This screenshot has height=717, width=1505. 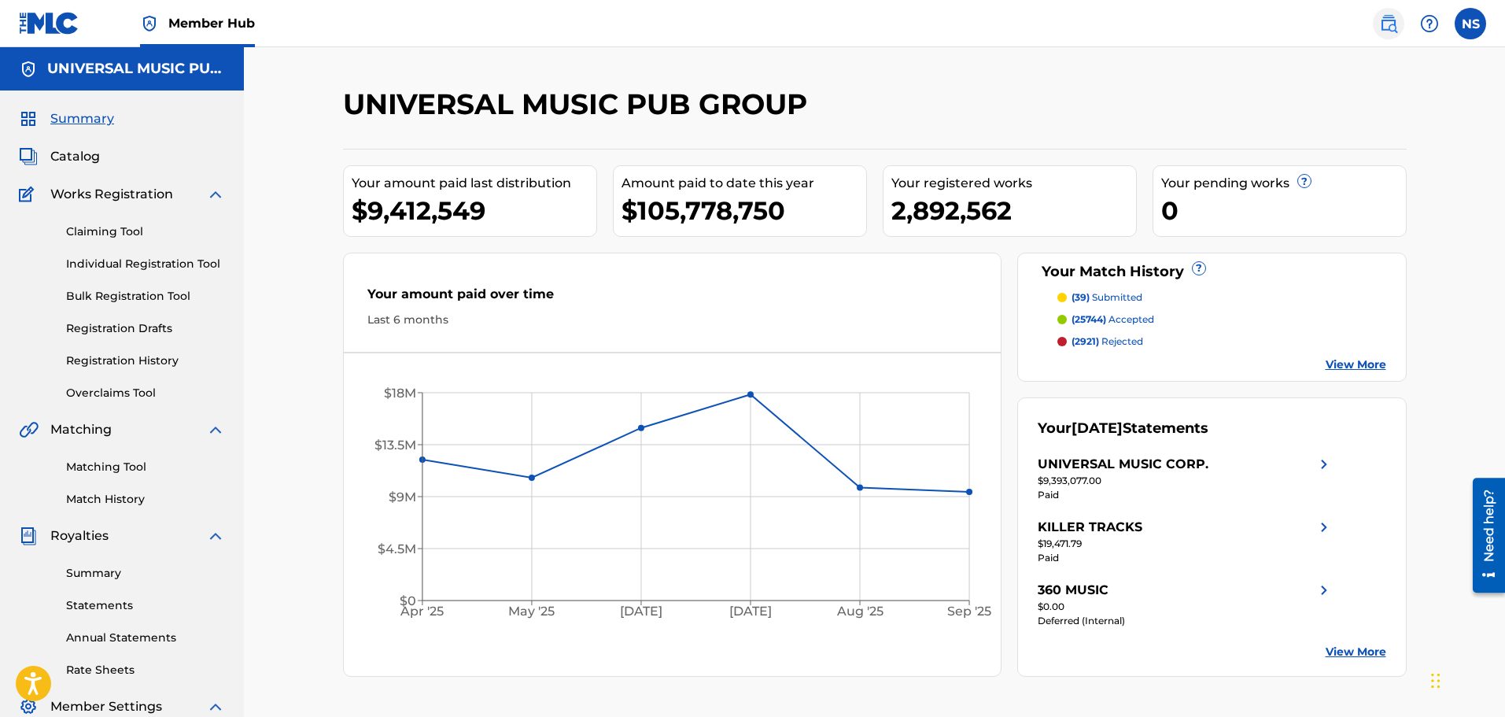 I want to click on a: Matching Tool, so click(x=146, y=466).